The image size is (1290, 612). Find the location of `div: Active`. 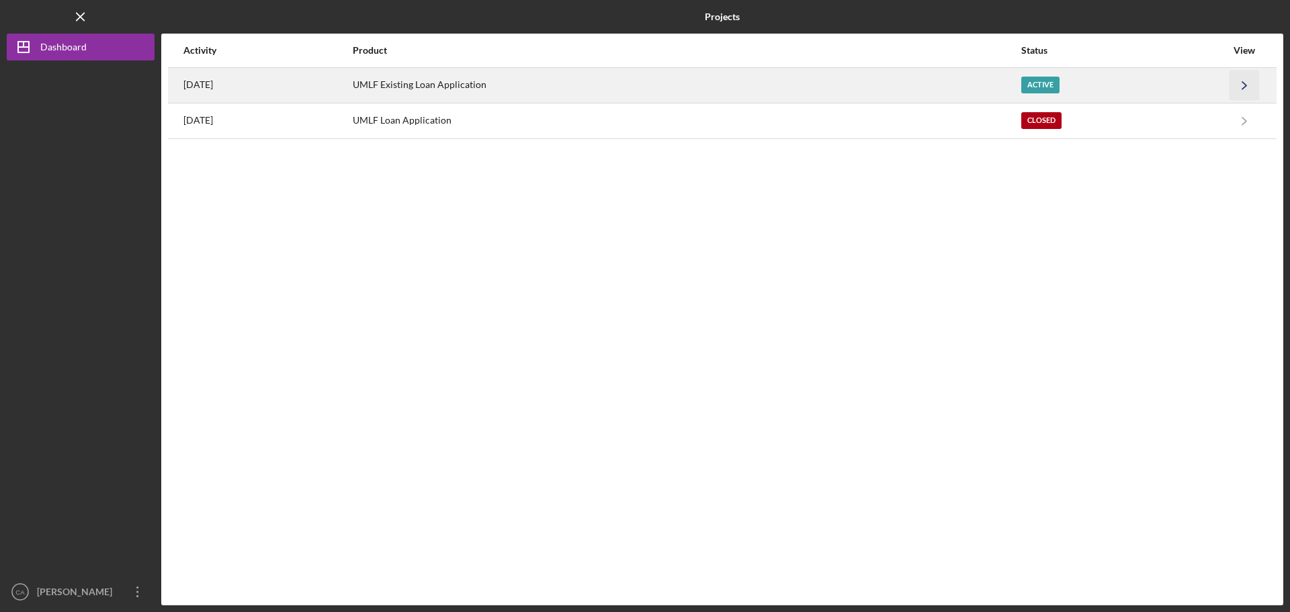

div: Active is located at coordinates (1040, 85).